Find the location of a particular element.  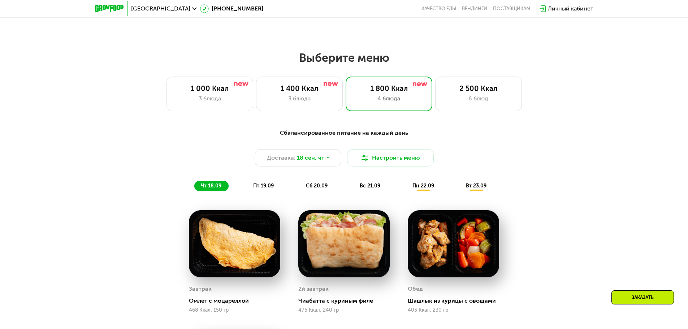

div: Заказать is located at coordinates (643, 297).